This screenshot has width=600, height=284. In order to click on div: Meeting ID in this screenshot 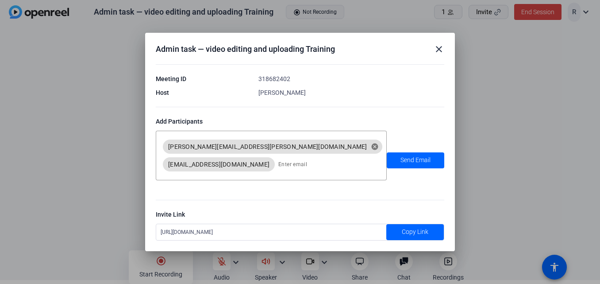, I will do `click(202, 79)`.